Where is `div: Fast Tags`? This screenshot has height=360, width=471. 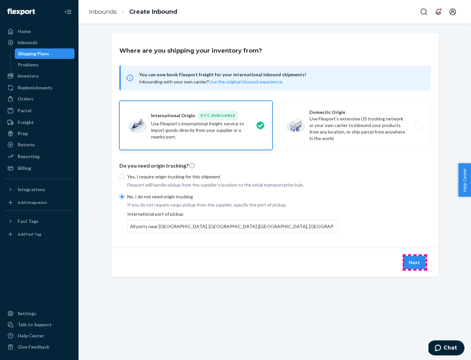
div: Fast Tags is located at coordinates (28, 221).